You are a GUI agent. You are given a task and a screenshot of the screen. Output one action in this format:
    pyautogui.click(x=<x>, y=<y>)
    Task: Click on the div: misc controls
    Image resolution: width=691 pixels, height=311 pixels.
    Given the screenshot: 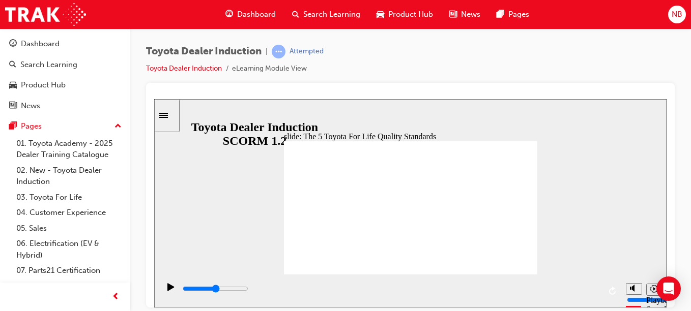 What is the action you would take?
    pyautogui.click(x=487, y=192)
    